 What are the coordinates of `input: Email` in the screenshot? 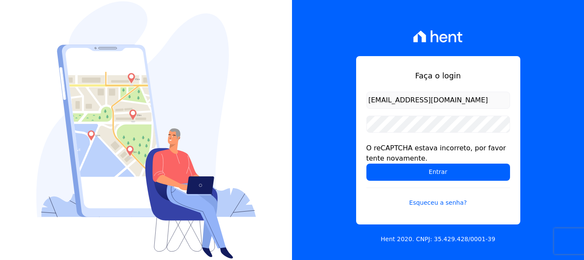 It's located at (438, 100).